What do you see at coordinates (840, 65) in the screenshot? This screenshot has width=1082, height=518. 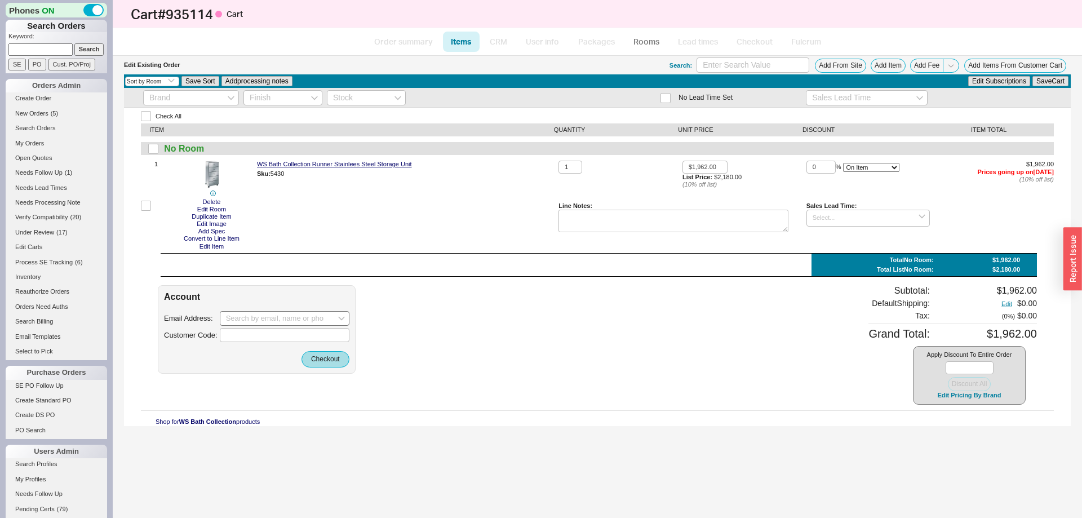 I see `button: Add From Site` at bounding box center [840, 65].